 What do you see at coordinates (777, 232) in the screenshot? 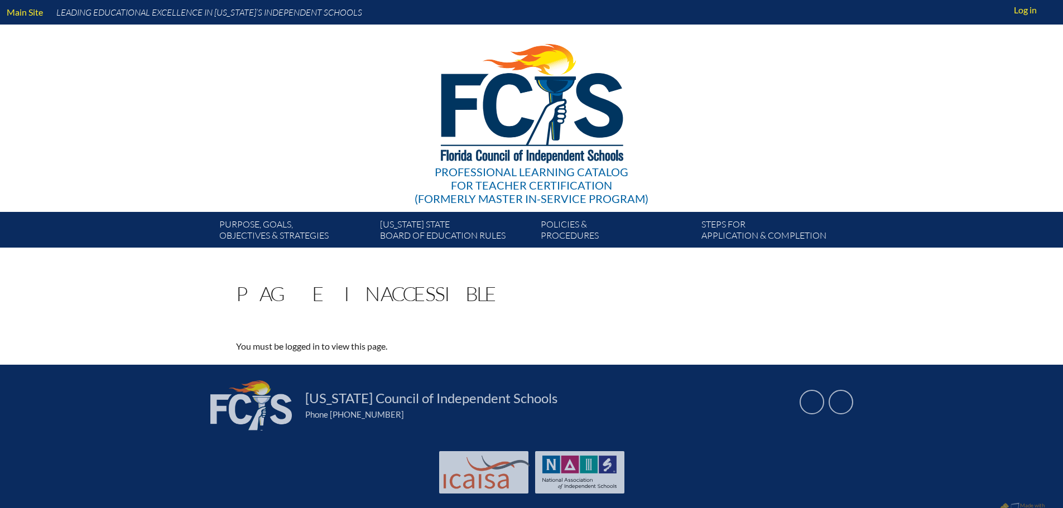
I see `a: Steps forapplication & completion` at bounding box center [777, 232].